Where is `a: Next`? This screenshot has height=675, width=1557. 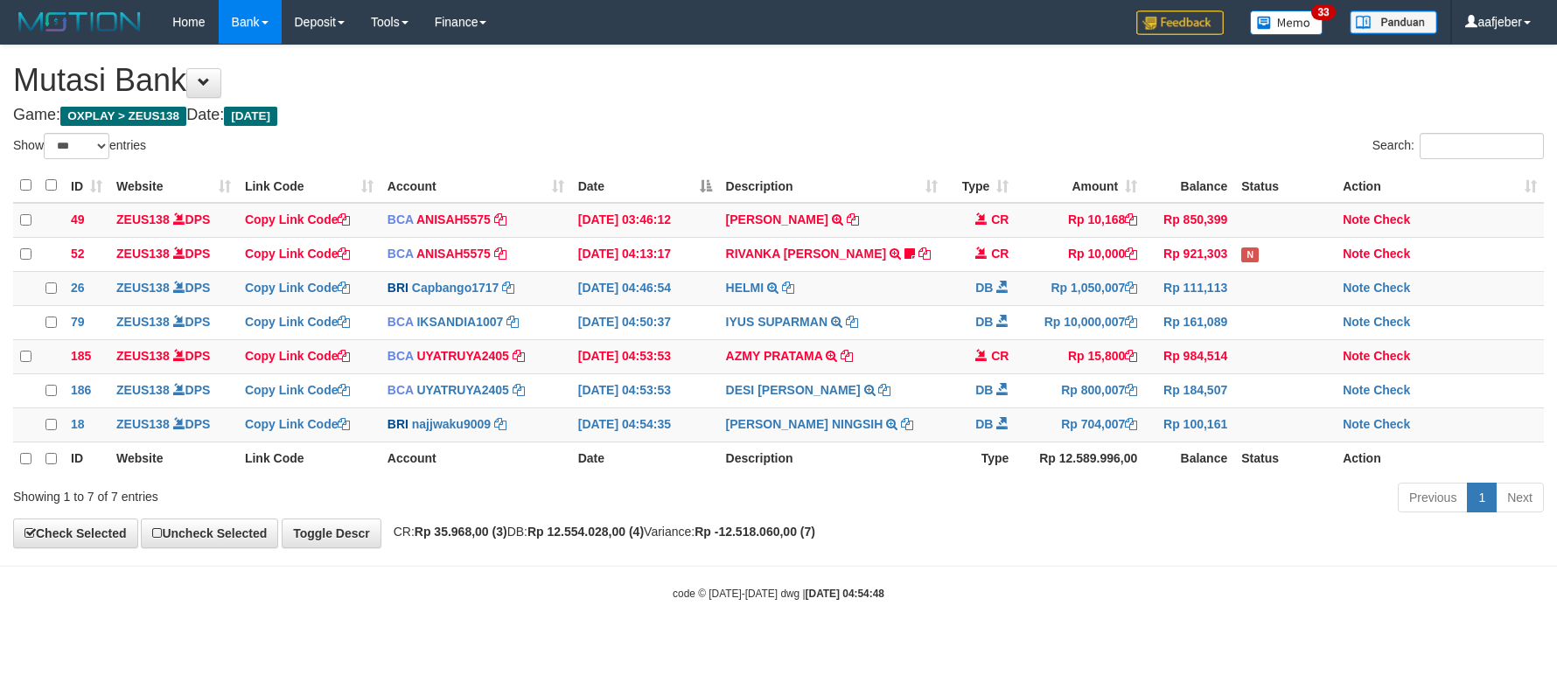 a: Next is located at coordinates (1520, 498).